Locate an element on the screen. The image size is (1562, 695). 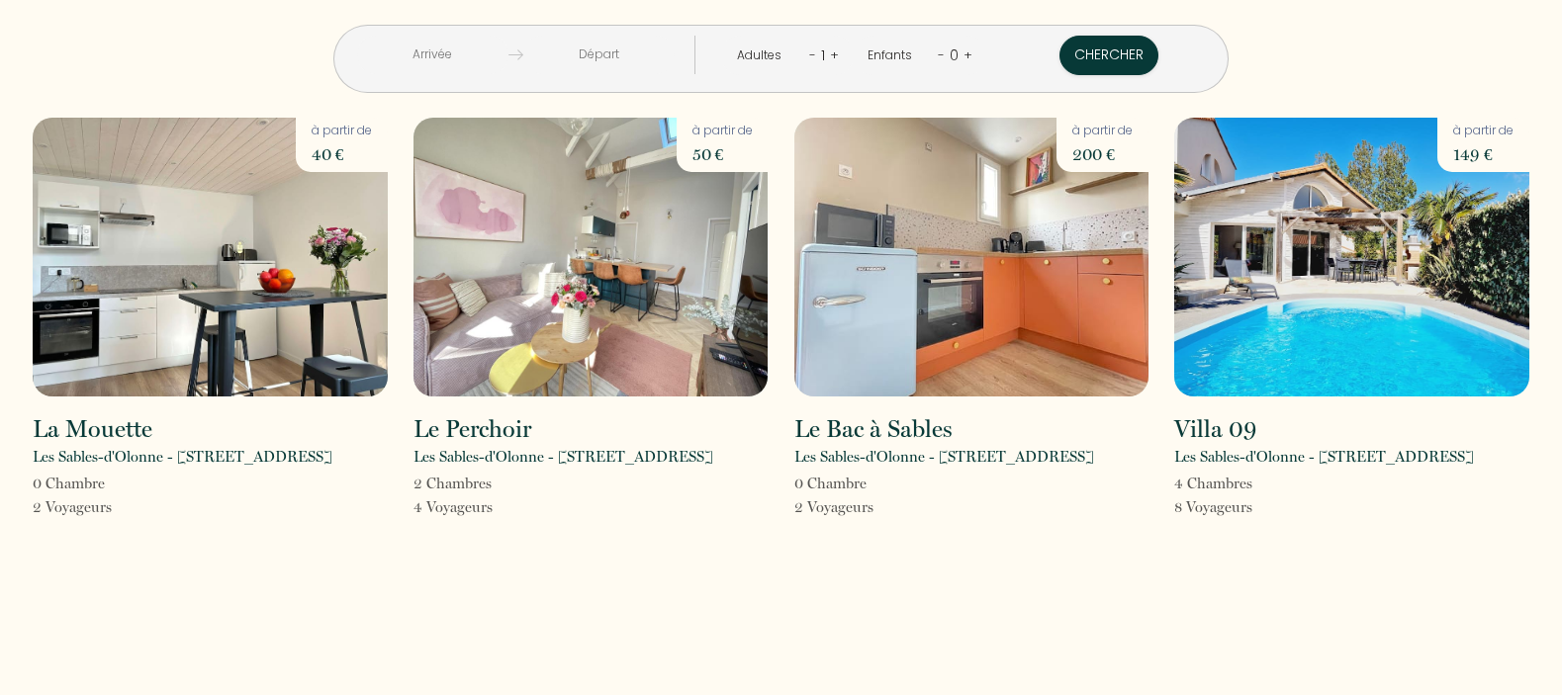
p: 4 Voyageur is located at coordinates (453, 507).